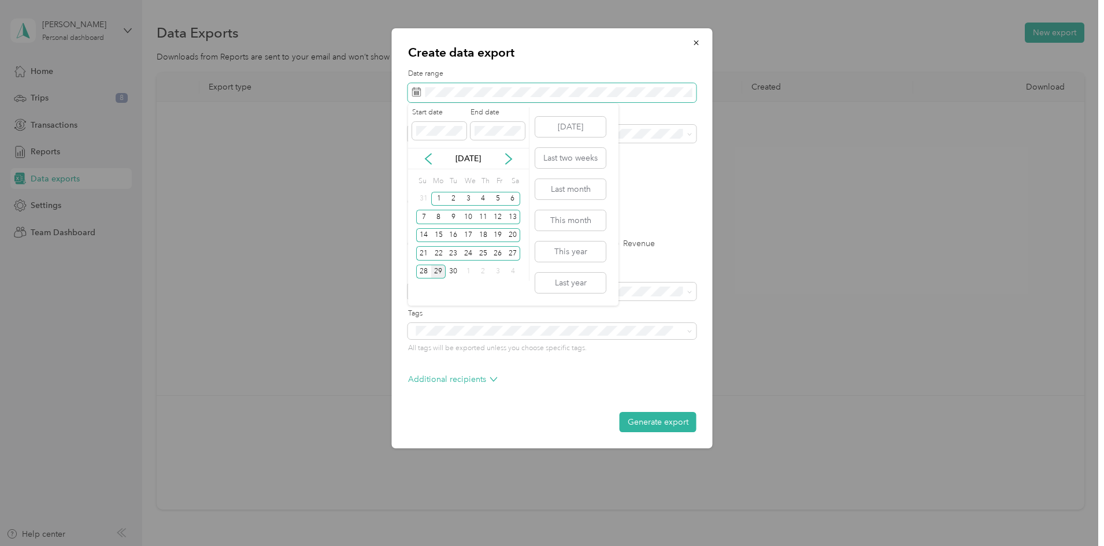  I want to click on button: Last year, so click(570, 283).